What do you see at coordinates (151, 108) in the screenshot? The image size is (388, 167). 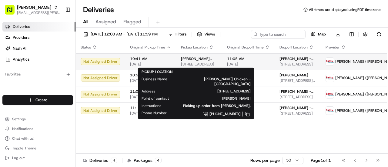 I see `span: 11:11 AM` at bounding box center [151, 108].